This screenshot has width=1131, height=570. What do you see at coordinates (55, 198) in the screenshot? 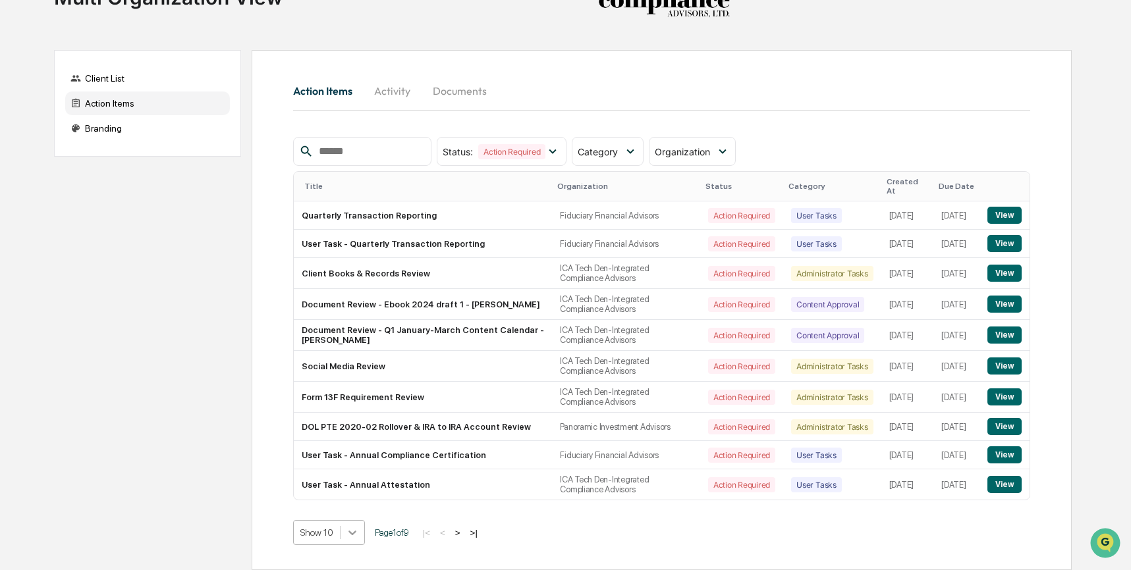
I see `span: Data Lookup` at bounding box center [55, 198].